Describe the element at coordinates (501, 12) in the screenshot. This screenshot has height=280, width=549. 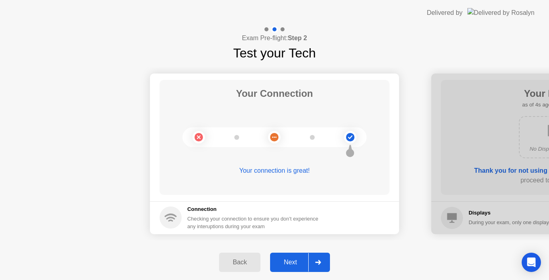
I see `img: Delivered by Rosalyn` at that location.